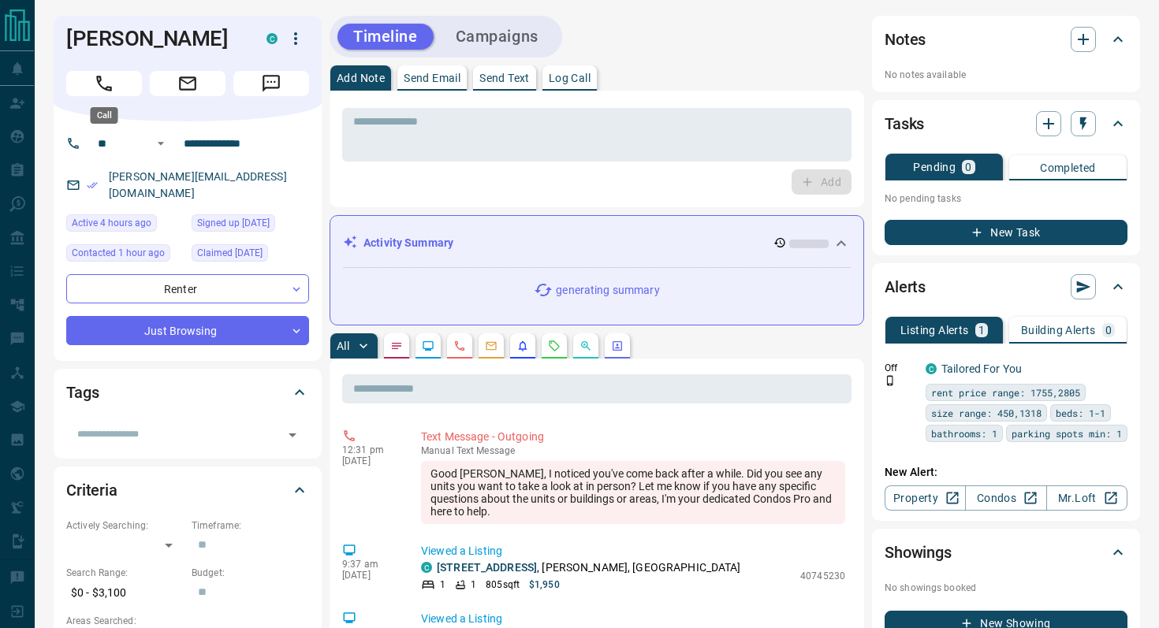 This screenshot has height=628, width=1159. I want to click on h2: Notes, so click(905, 39).